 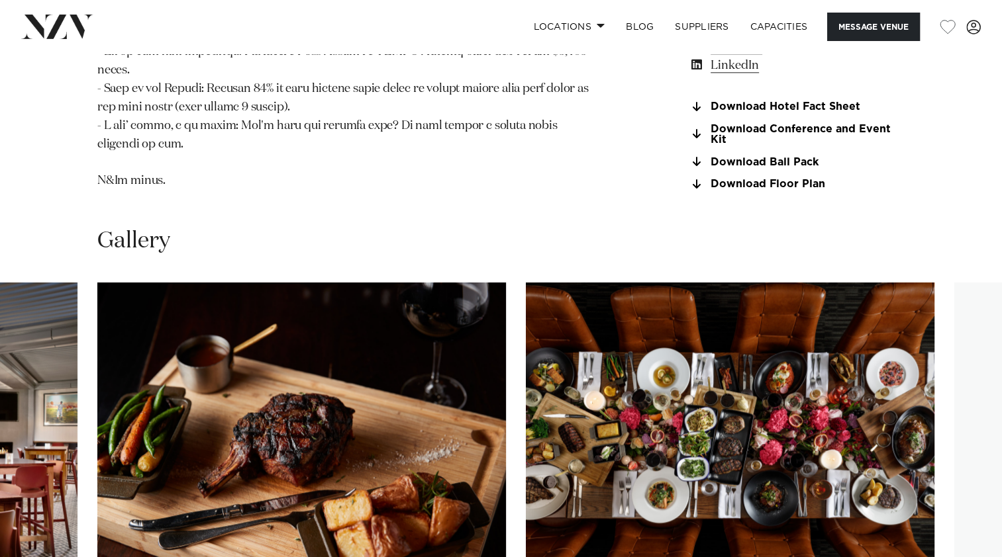 What do you see at coordinates (134, 241) in the screenshot?
I see `h2: Gallery` at bounding box center [134, 241].